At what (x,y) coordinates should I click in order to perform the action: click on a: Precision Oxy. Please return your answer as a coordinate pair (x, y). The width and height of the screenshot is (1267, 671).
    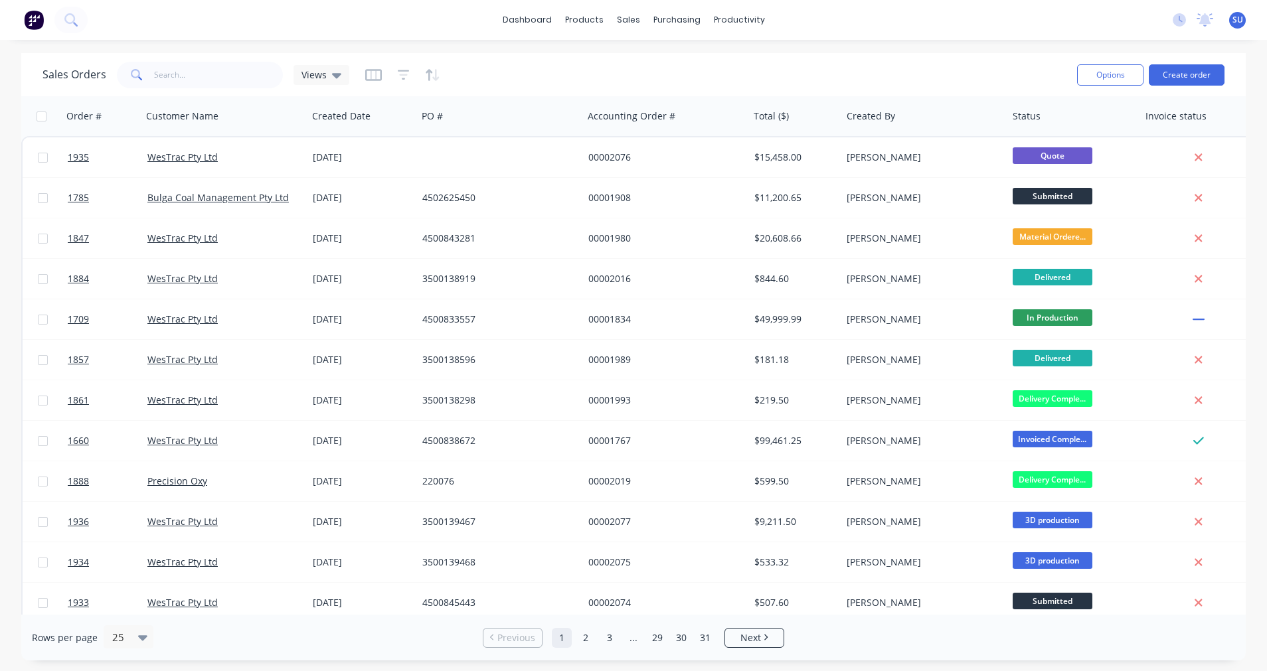
    Looking at the image, I should click on (177, 481).